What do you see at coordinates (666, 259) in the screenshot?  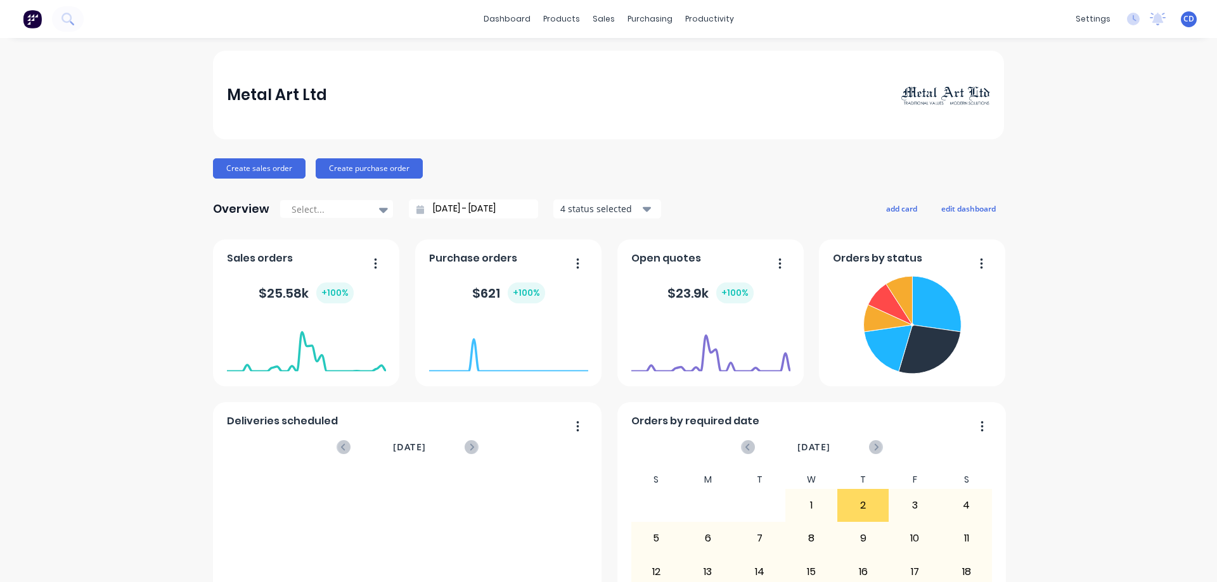 I see `span: Open quotes` at bounding box center [666, 259].